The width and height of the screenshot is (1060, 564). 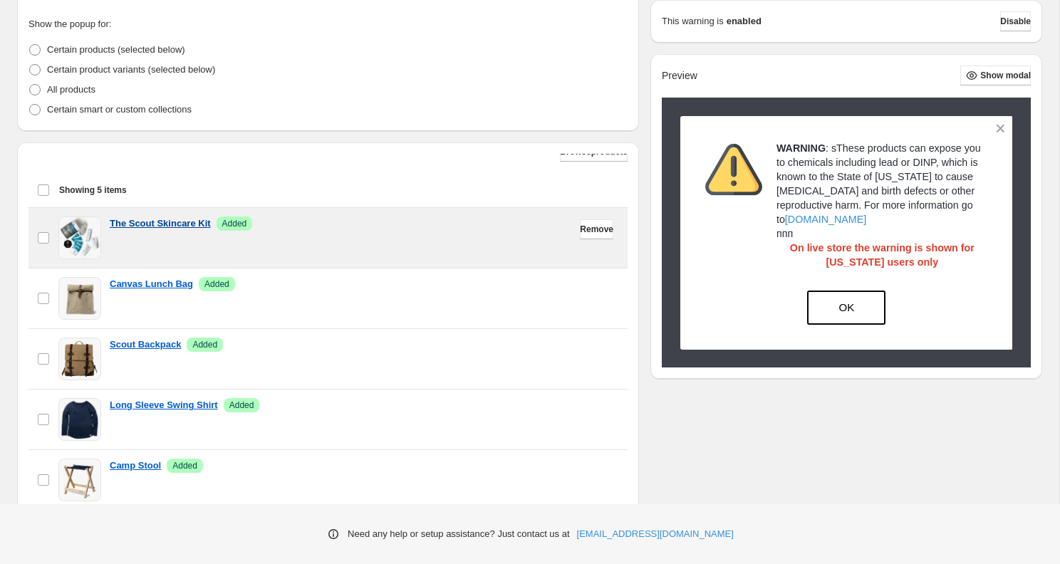 What do you see at coordinates (1015, 21) in the screenshot?
I see `span: Disable` at bounding box center [1015, 21].